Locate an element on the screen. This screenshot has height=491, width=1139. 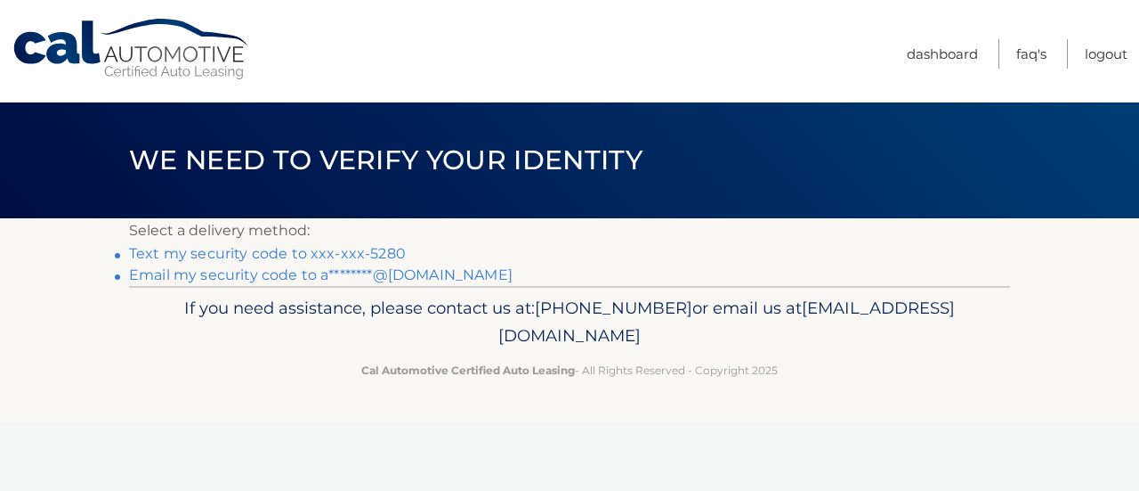
span: We need to verify your identity is located at coordinates (385, 159).